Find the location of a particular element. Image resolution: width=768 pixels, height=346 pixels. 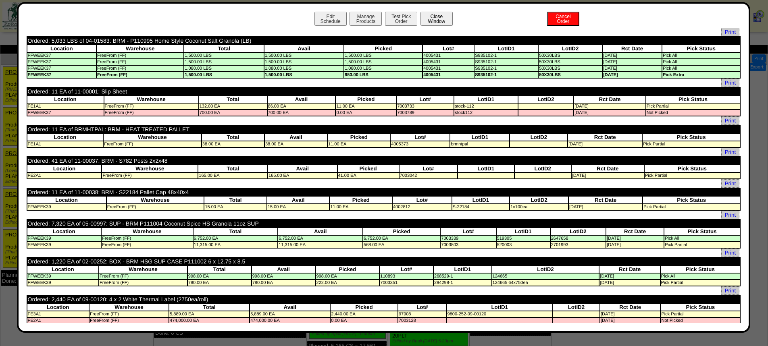

td: 38.00 EA is located at coordinates (233, 144).